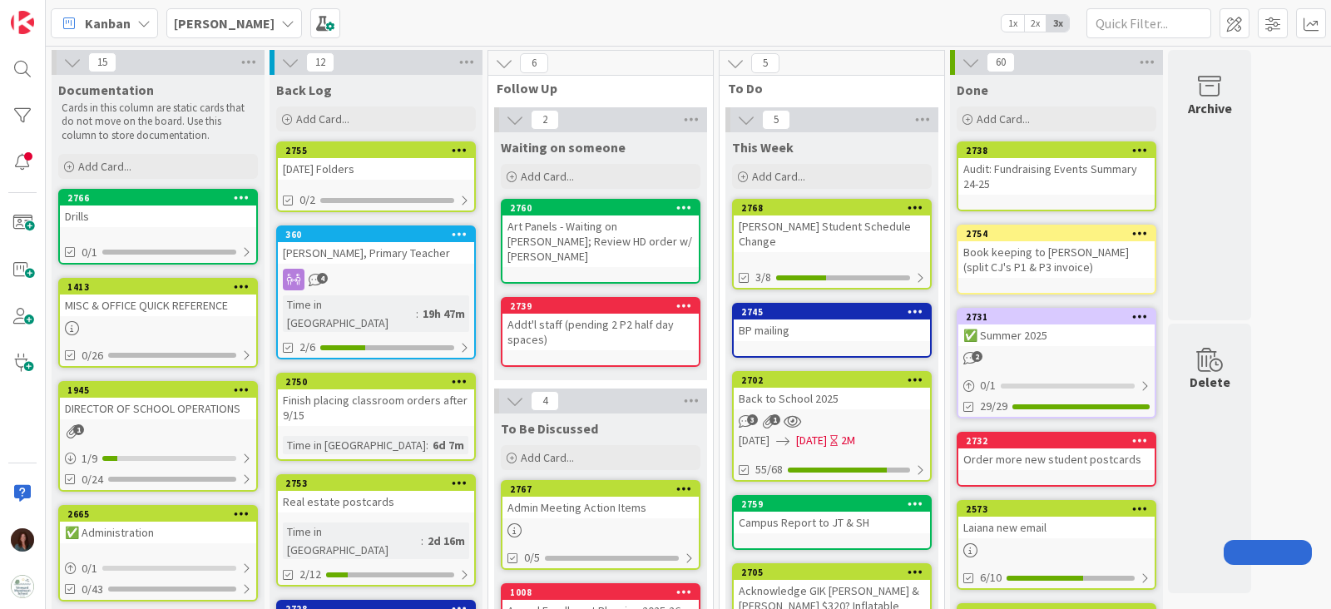 The image size is (1331, 609). I want to click on span: Waiting on someone, so click(563, 147).